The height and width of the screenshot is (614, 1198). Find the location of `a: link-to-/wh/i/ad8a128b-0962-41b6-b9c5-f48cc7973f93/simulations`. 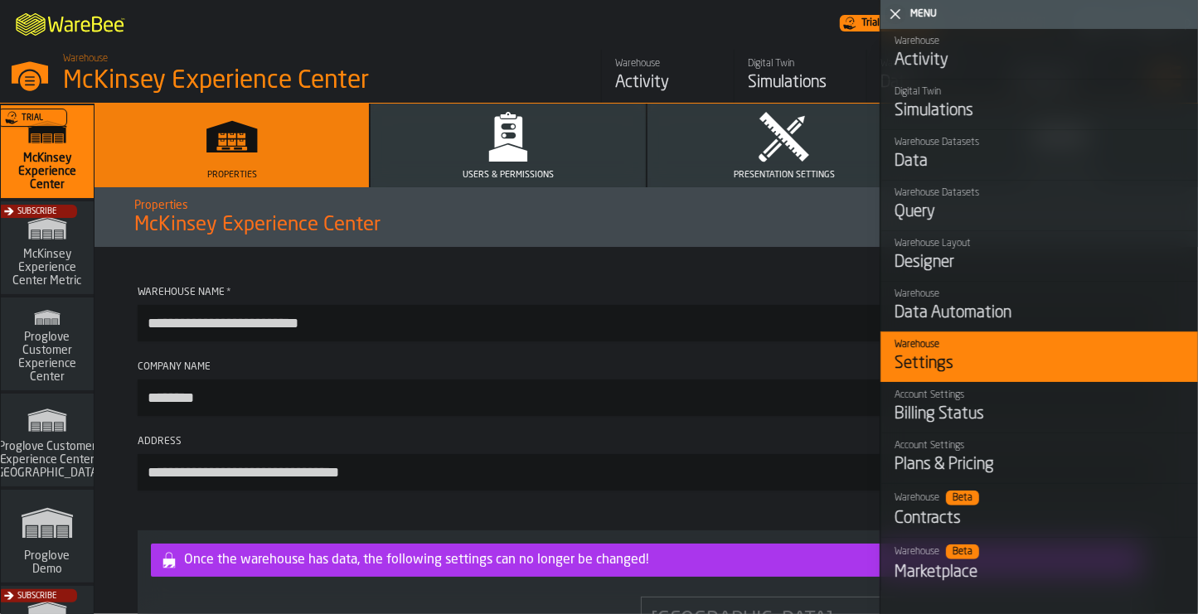

a: link-to-/wh/i/ad8a128b-0962-41b6-b9c5-f48cc7973f93/simulations is located at coordinates (47, 346).